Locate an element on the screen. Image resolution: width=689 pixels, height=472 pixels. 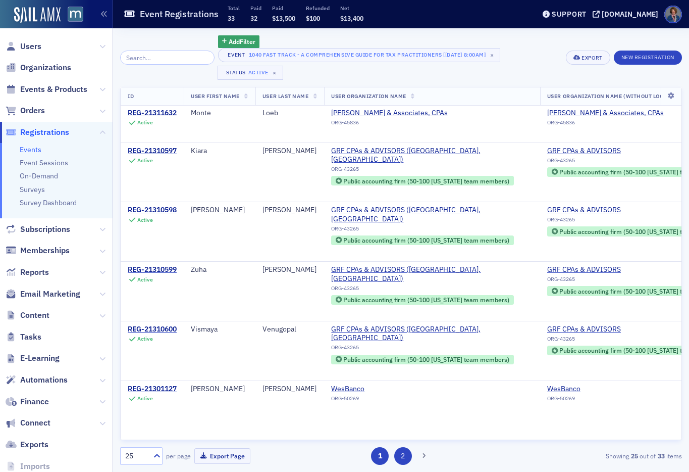
span: User Organization Name (Without Location) is located at coordinates (615, 96).